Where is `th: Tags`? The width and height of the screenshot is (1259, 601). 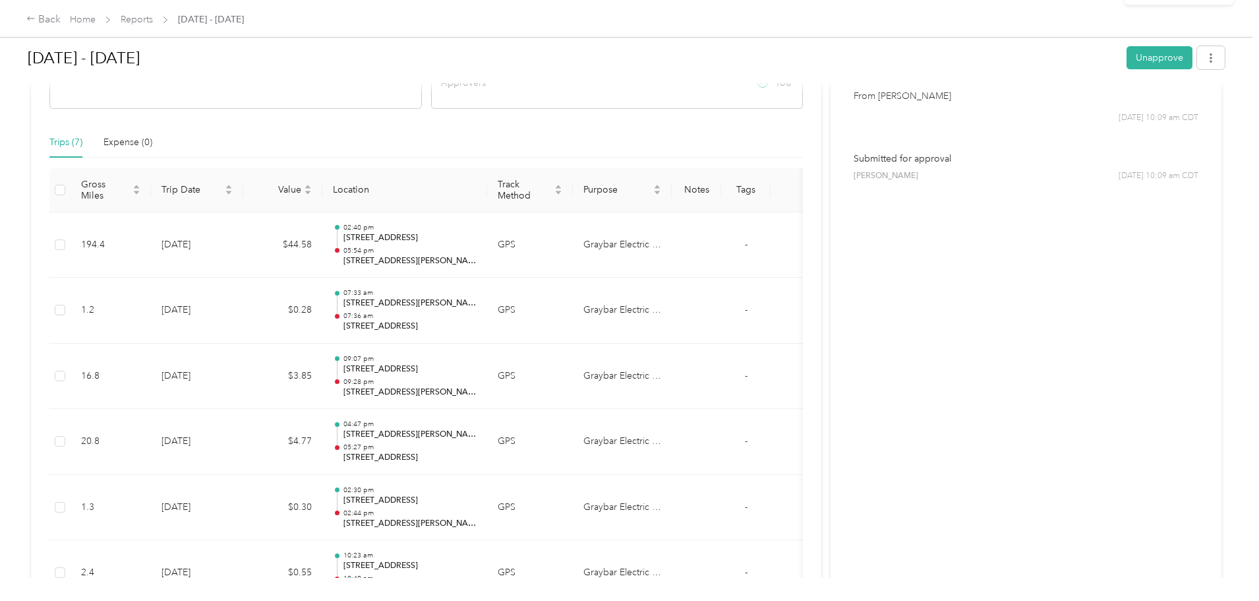 th: Tags is located at coordinates (746, 190).